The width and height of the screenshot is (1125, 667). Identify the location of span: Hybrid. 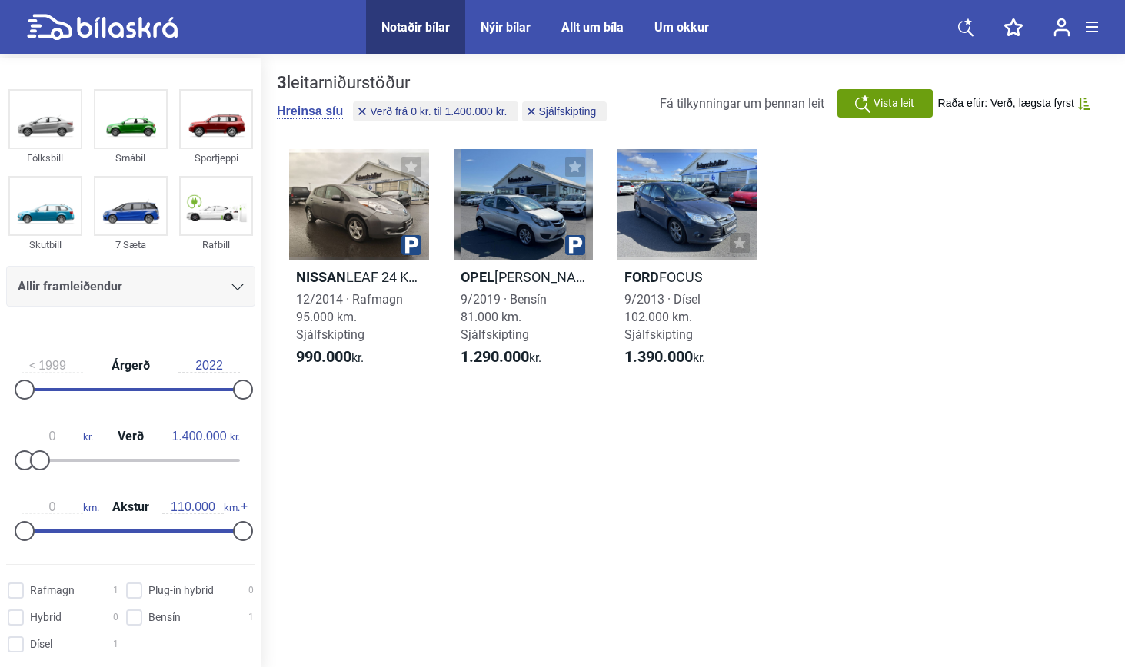
(45, 617).